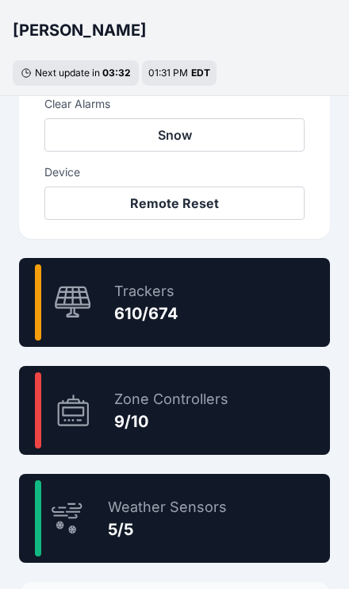 This screenshot has height=589, width=349. What do you see at coordinates (175, 30) in the screenshot?
I see `nav: Breadcrumb` at bounding box center [175, 30].